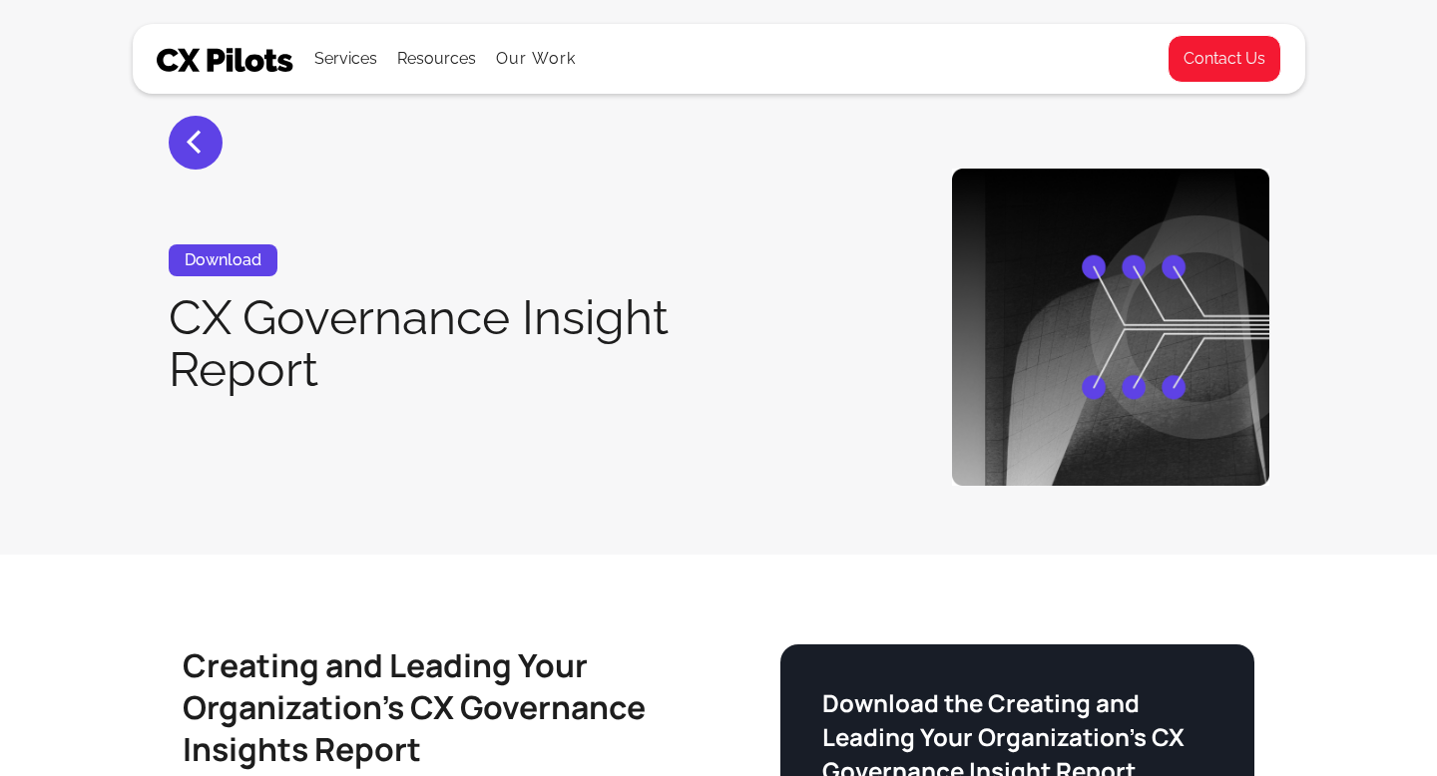 The image size is (1437, 776). What do you see at coordinates (1111, 327) in the screenshot?
I see `img: CX Governance is a structured framework that establishes unified, best practices for CX across an...` at bounding box center [1111, 327].